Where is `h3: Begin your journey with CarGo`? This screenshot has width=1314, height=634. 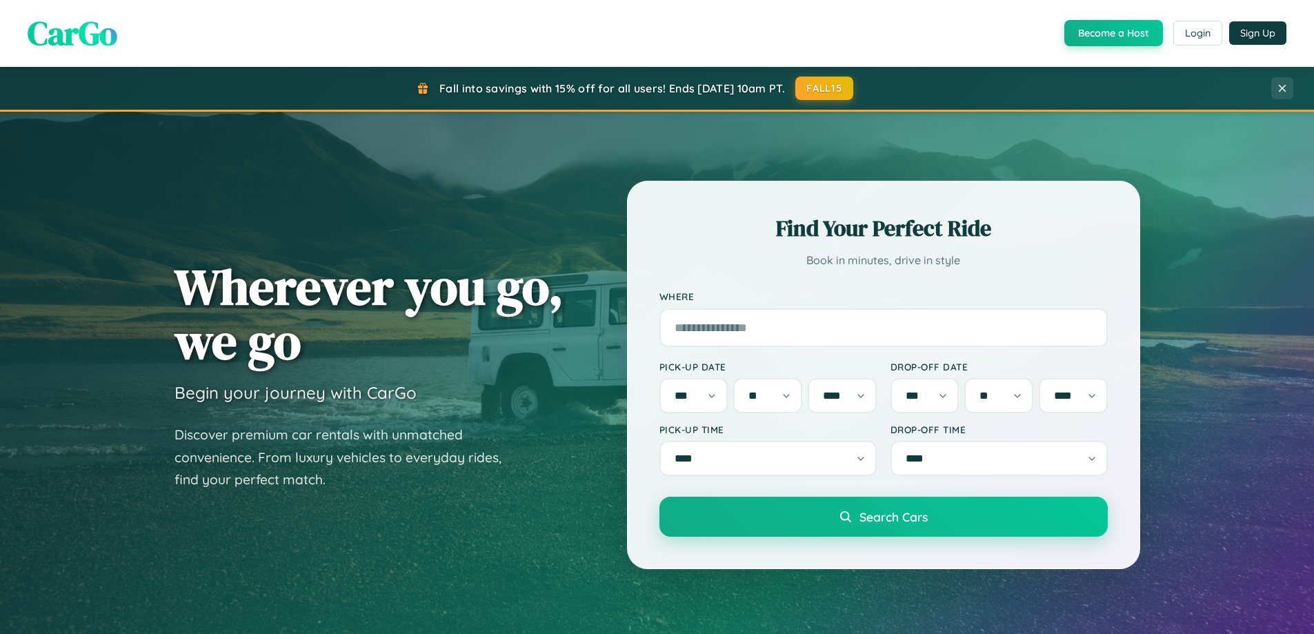 h3: Begin your journey with CarGo is located at coordinates (295, 393).